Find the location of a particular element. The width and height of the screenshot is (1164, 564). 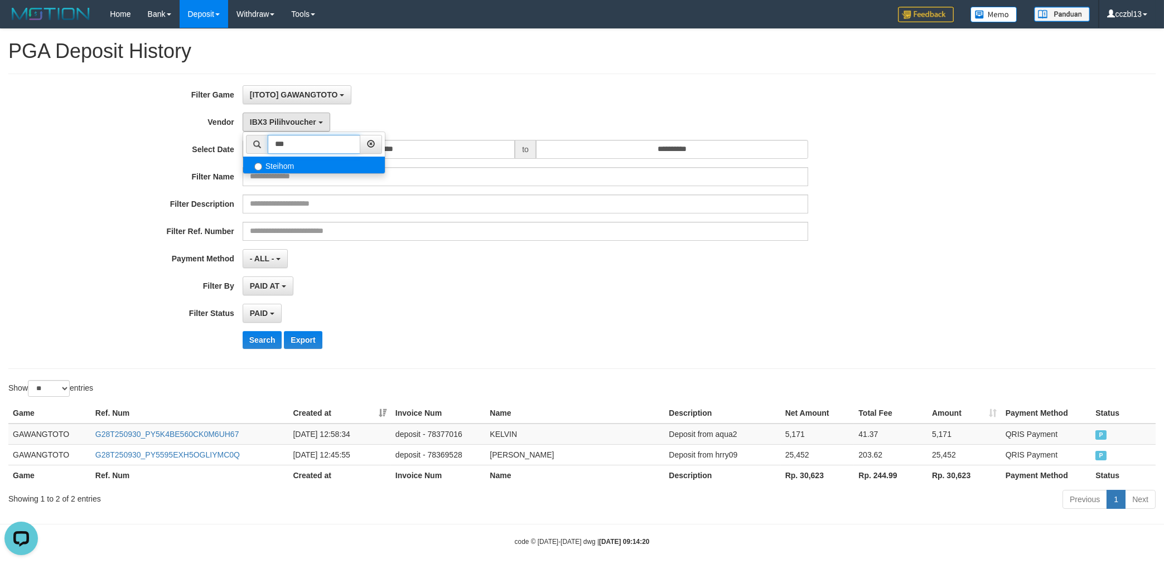

button: Open LiveChat chat widget is located at coordinates (21, 21).